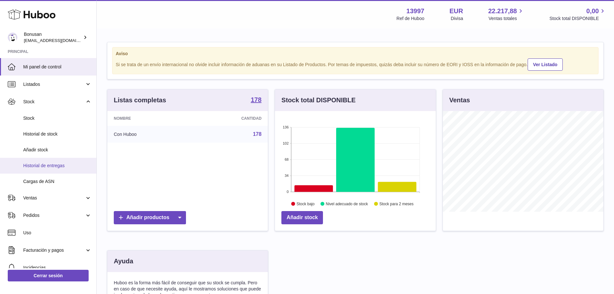 This screenshot has width=614, height=294. Describe the element at coordinates (347, 204) in the screenshot. I see `text: Nivel adecuado de stock` at that location.